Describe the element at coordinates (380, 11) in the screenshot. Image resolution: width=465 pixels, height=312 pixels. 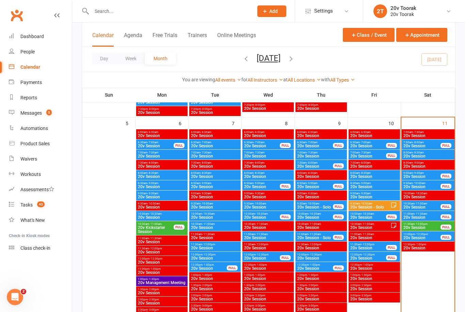
I see `div: 2T` at that location.